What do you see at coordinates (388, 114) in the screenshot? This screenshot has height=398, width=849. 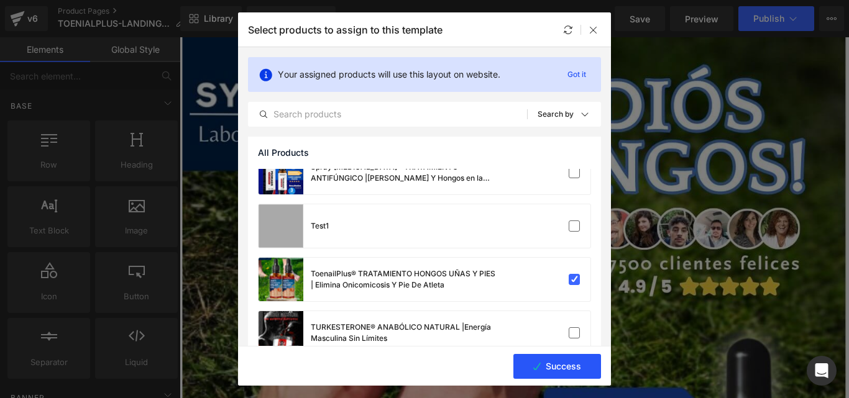 I see `input: Search products` at bounding box center [388, 114].